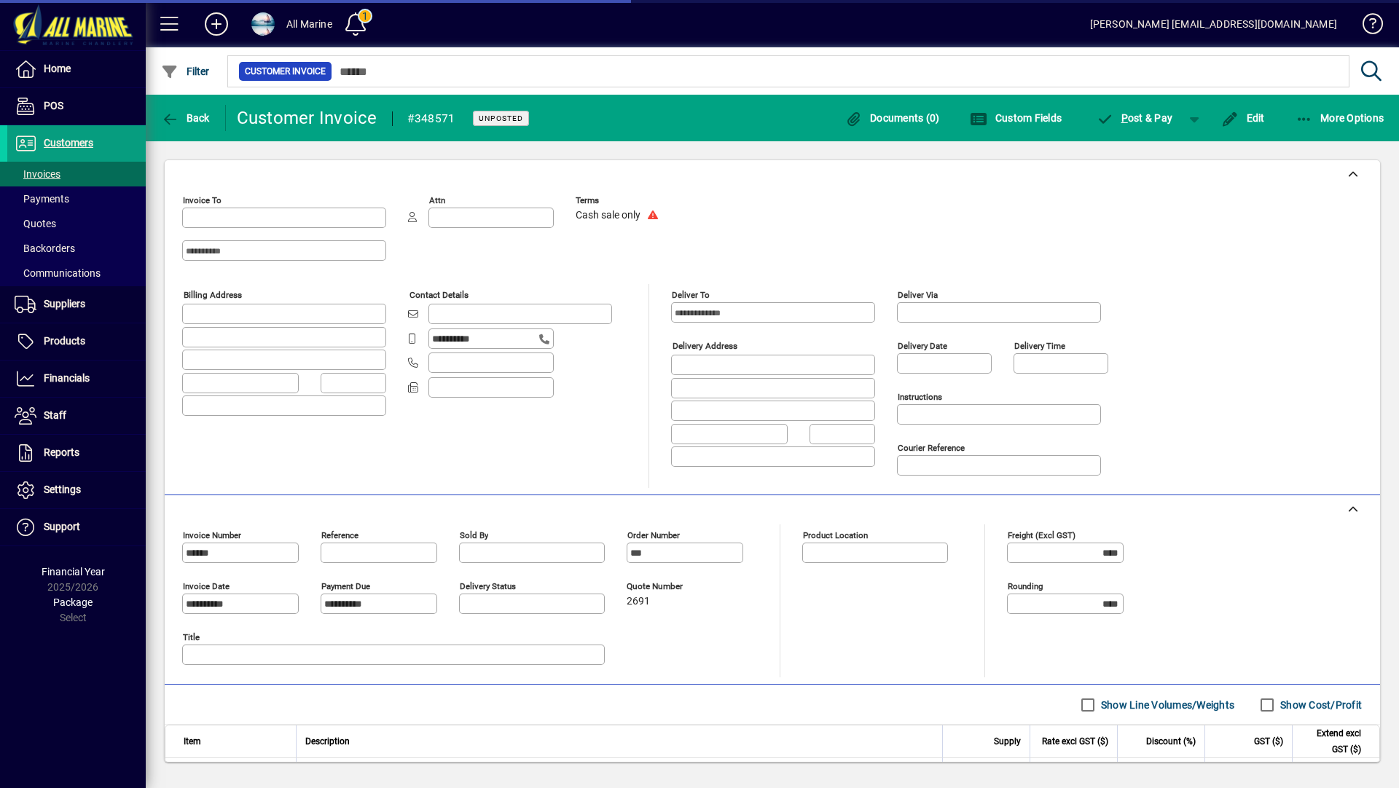 Image resolution: width=1399 pixels, height=788 pixels. I want to click on span: Customer Invoice, so click(285, 71).